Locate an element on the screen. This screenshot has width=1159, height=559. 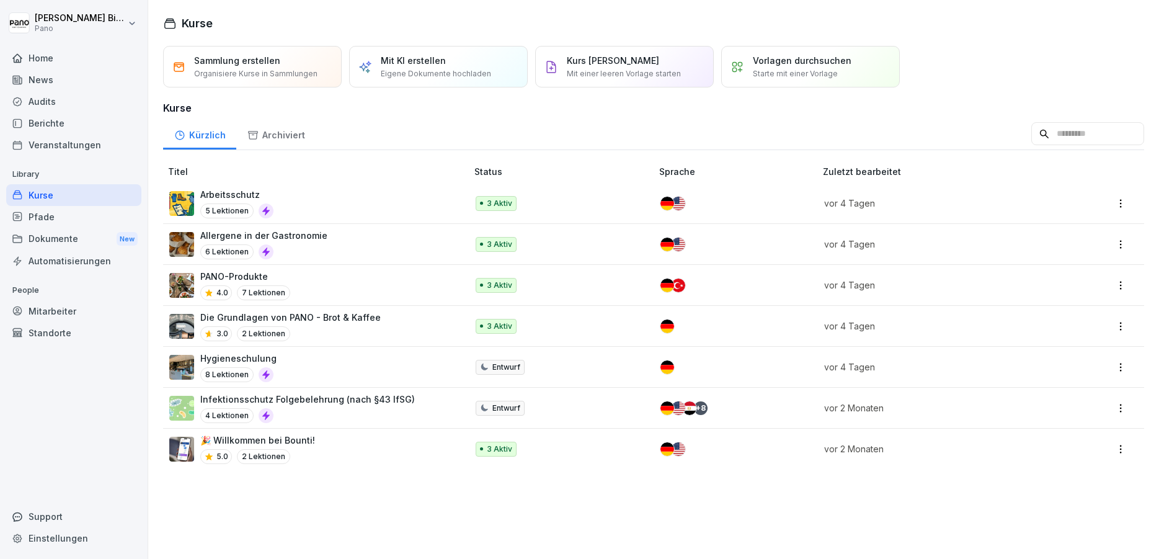
p: 4.0 is located at coordinates (222, 293).